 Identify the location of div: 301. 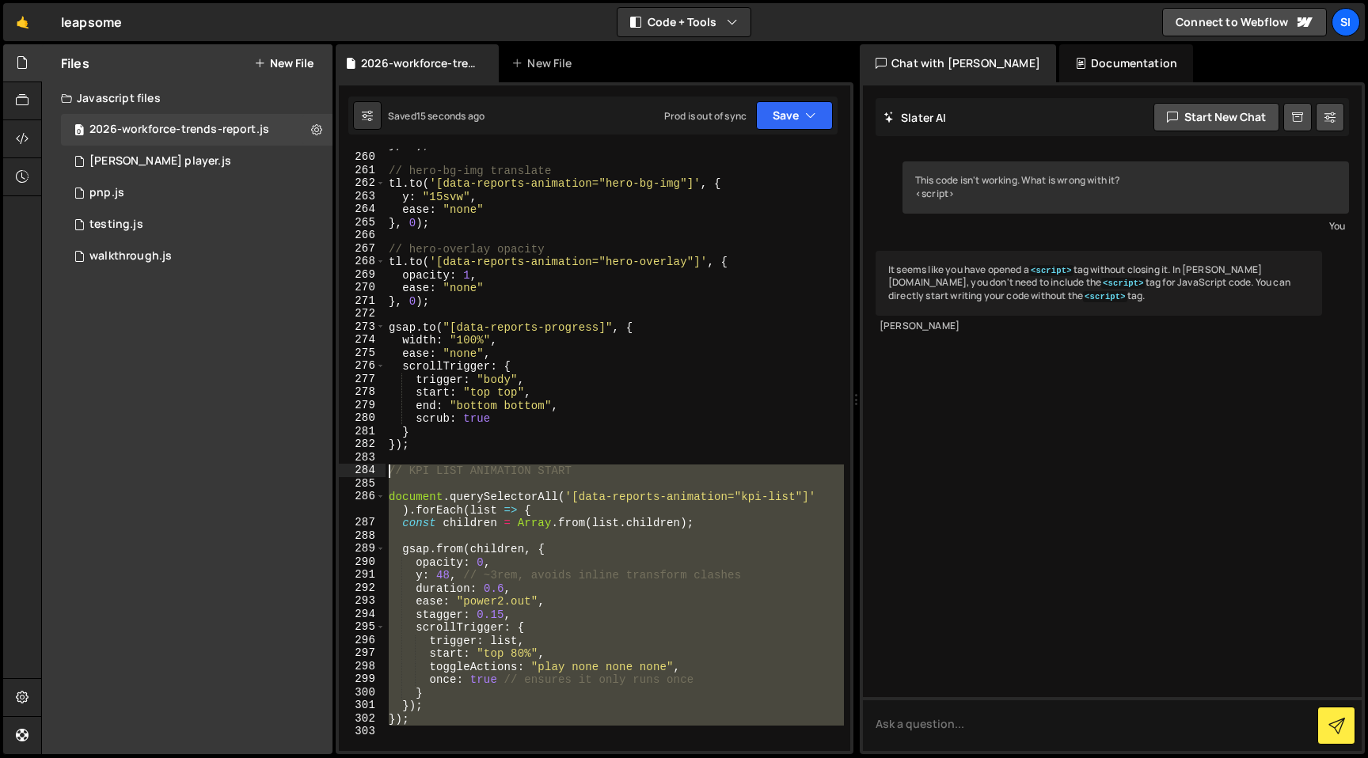
(362, 705).